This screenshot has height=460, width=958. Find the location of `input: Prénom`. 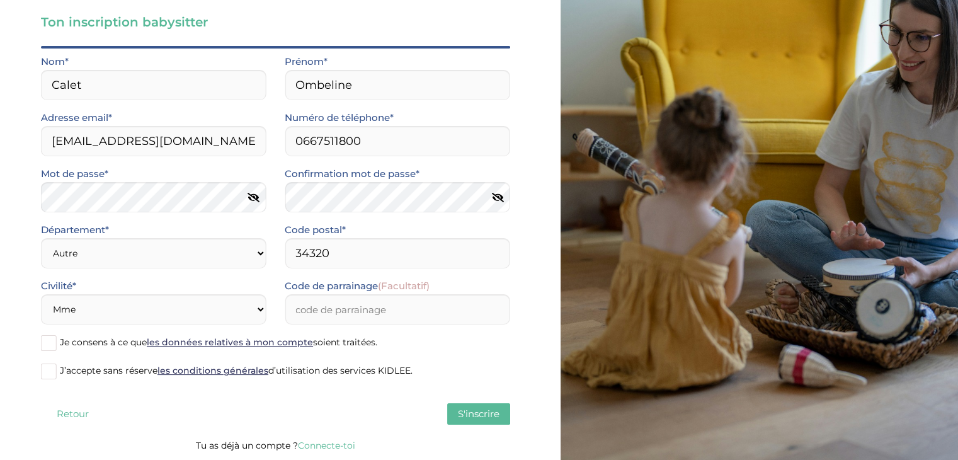

input: Prénom is located at coordinates (397, 85).